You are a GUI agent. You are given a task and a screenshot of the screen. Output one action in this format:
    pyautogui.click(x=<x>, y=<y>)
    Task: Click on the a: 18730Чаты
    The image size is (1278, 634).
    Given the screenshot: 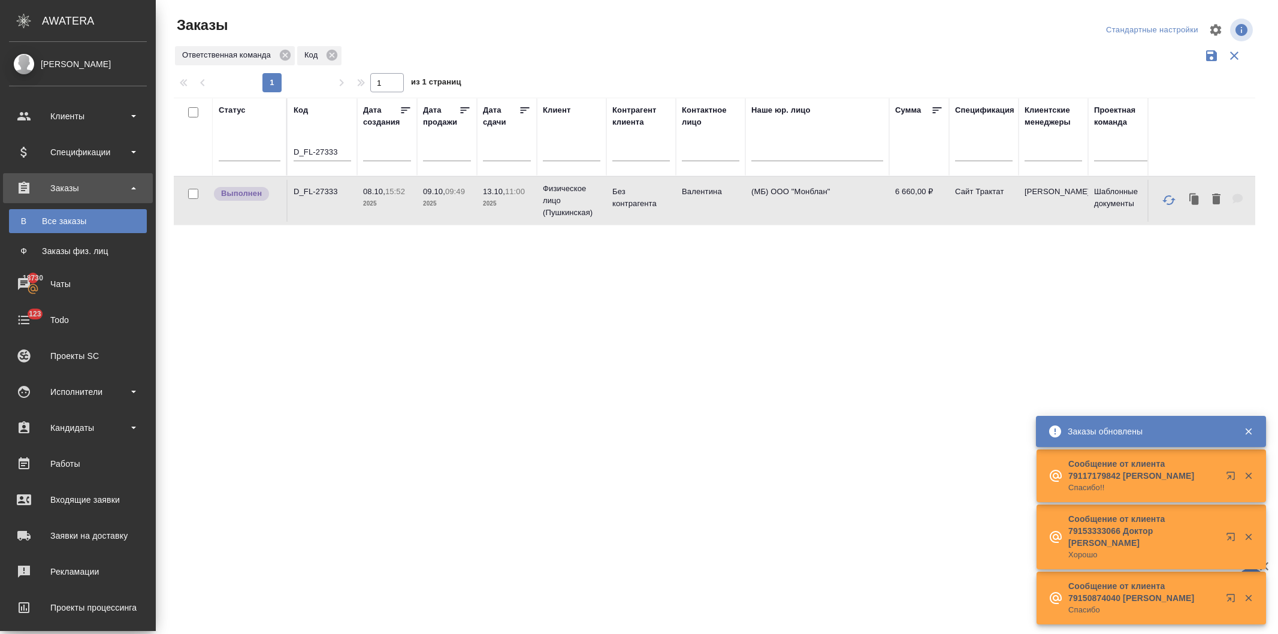 What is the action you would take?
    pyautogui.click(x=78, y=284)
    